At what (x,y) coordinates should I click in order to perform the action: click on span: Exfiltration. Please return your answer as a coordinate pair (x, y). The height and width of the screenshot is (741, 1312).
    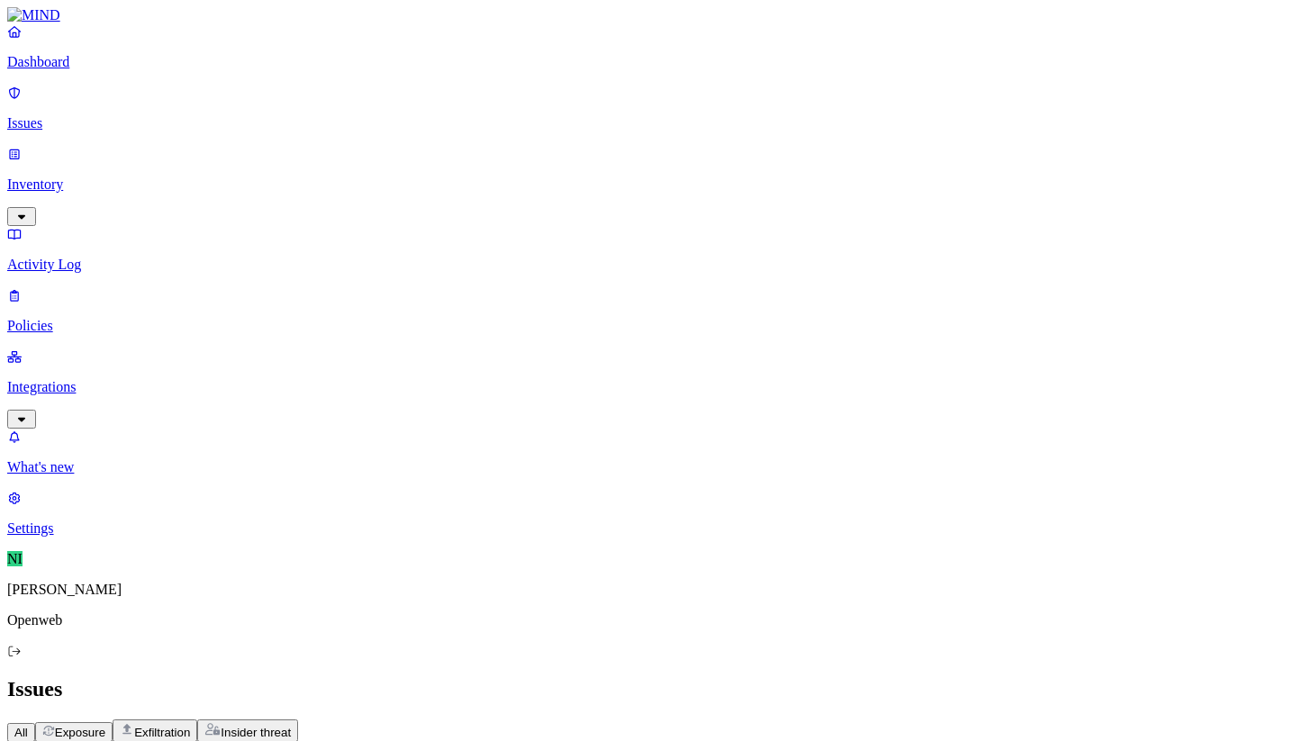
    Looking at the image, I should click on (162, 732).